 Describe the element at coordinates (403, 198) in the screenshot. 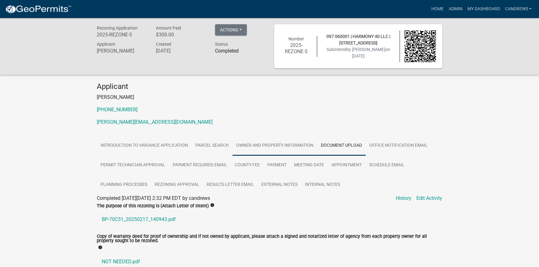

I see `a: History` at that location.